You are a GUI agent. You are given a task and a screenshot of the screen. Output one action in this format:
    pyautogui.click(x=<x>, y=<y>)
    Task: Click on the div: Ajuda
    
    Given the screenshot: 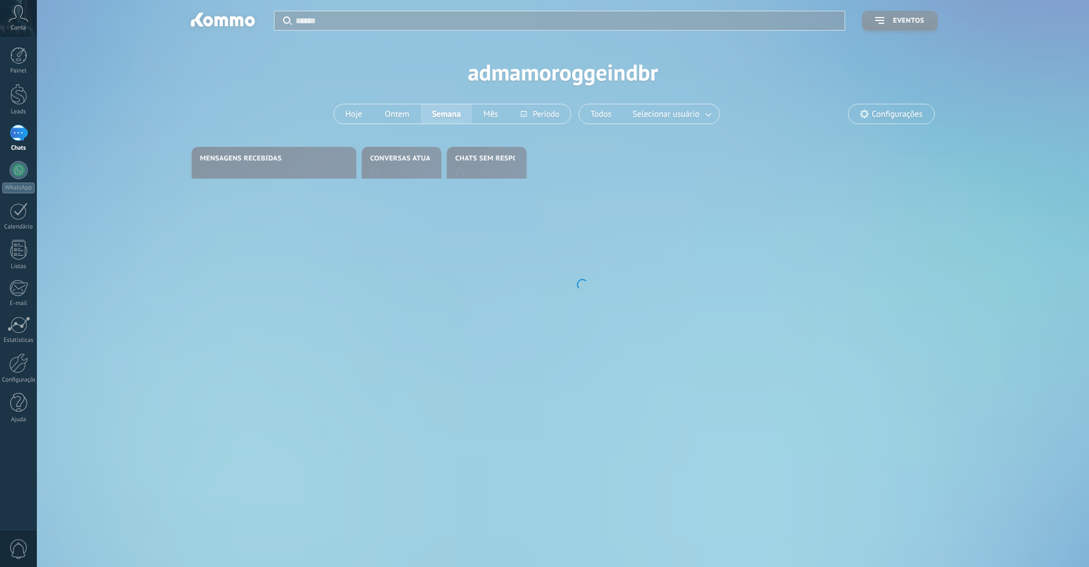 What is the action you would take?
    pyautogui.click(x=19, y=420)
    